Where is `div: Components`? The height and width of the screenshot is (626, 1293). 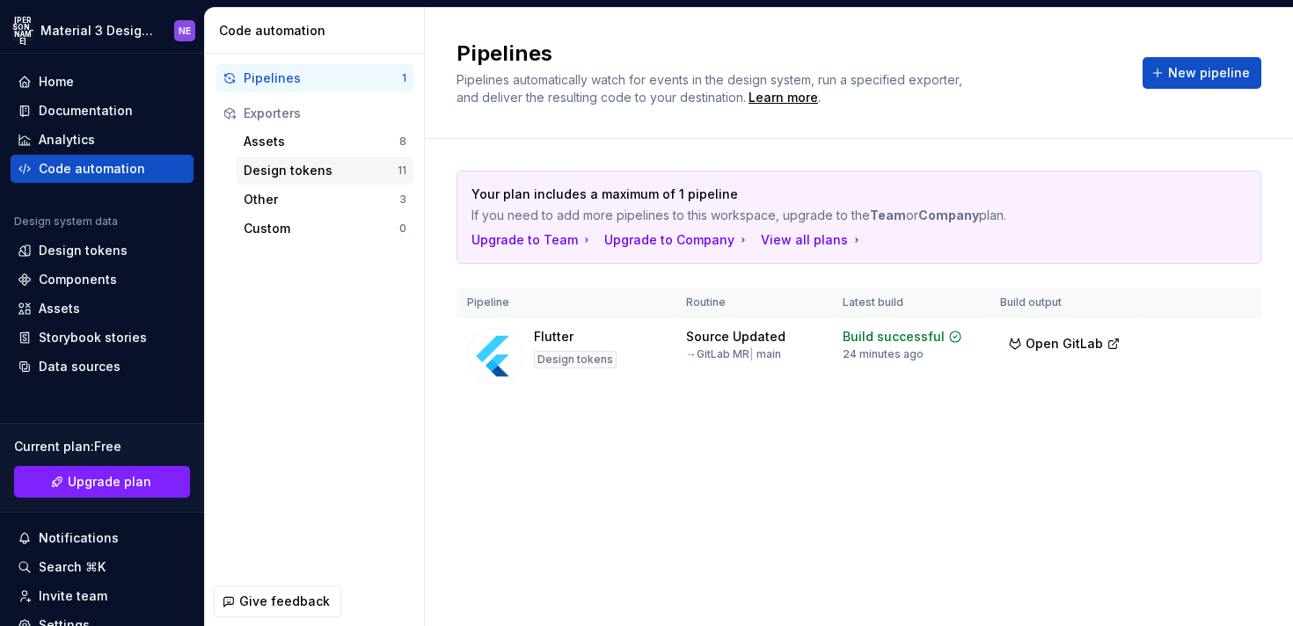 div: Components is located at coordinates (77, 280).